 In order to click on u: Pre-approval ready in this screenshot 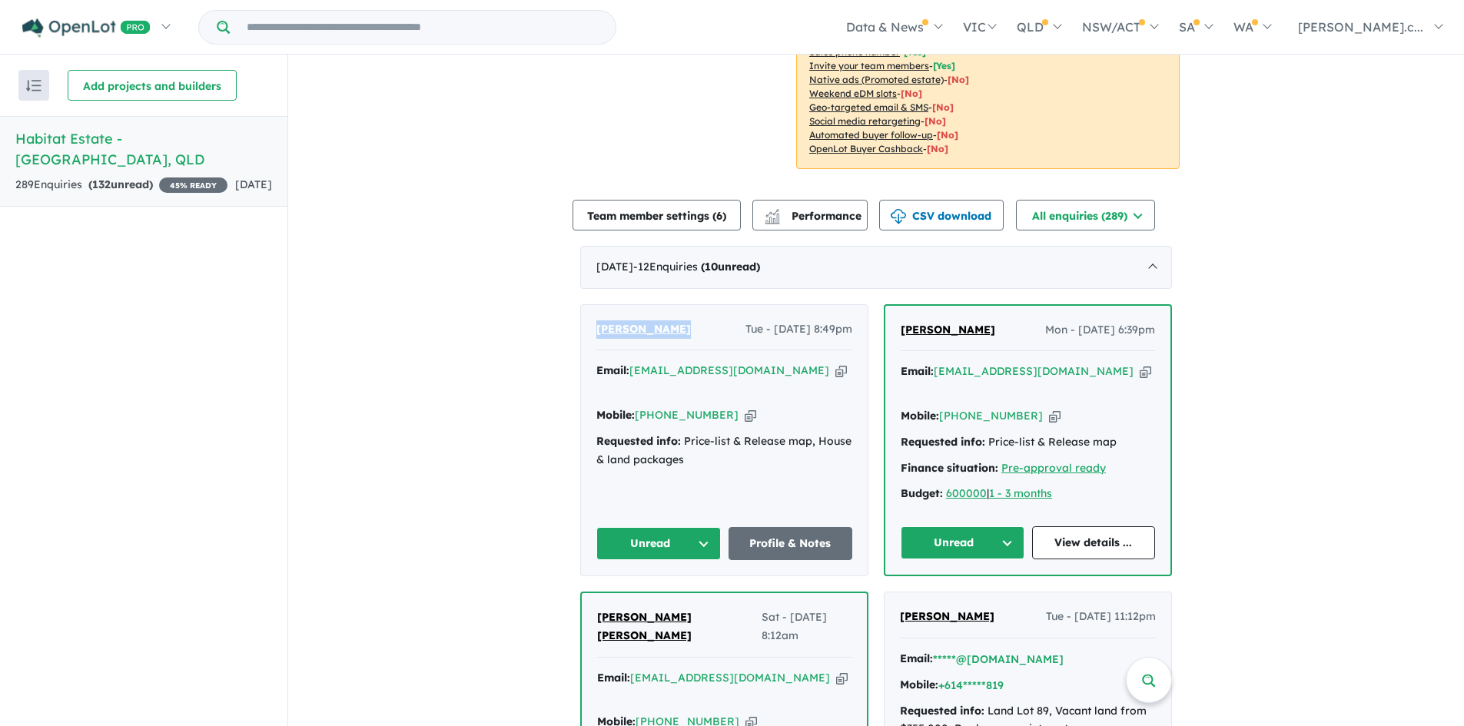, I will do `click(1054, 468)`.